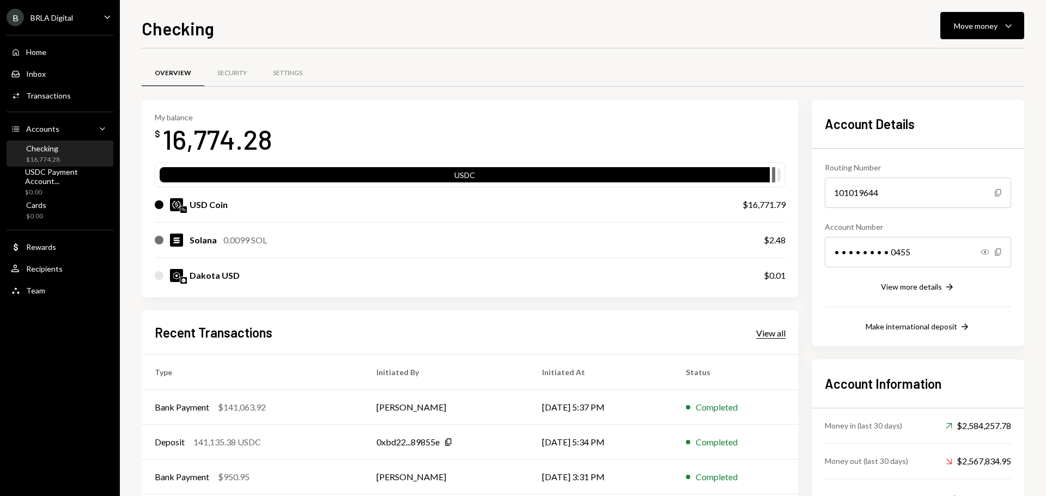 The height and width of the screenshot is (496, 1046). I want to click on div: Money in (last 30 days), so click(863, 425).